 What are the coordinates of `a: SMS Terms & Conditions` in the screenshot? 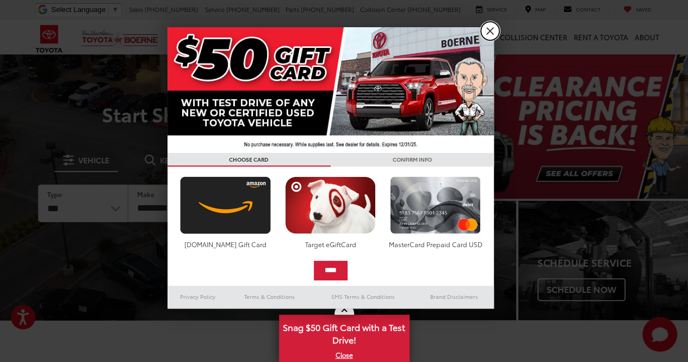 It's located at (363, 297).